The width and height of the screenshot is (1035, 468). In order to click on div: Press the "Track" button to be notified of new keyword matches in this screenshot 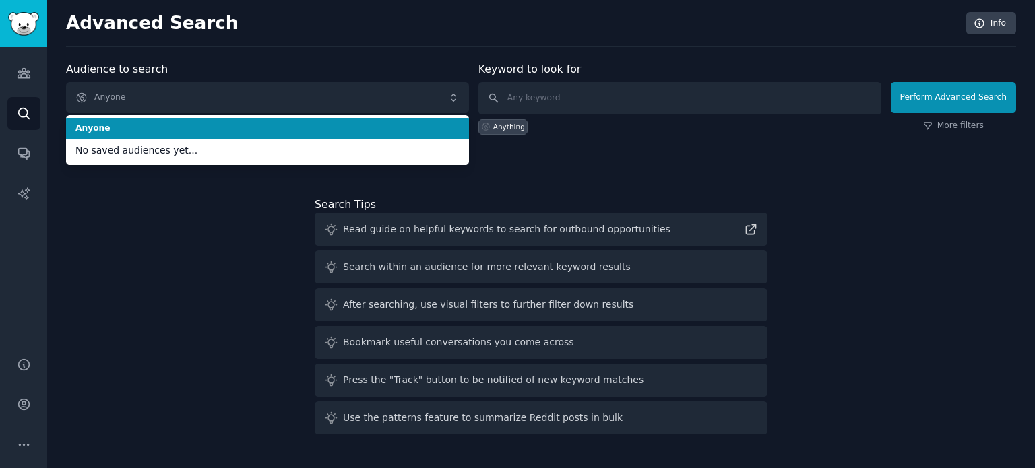, I will do `click(493, 380)`.